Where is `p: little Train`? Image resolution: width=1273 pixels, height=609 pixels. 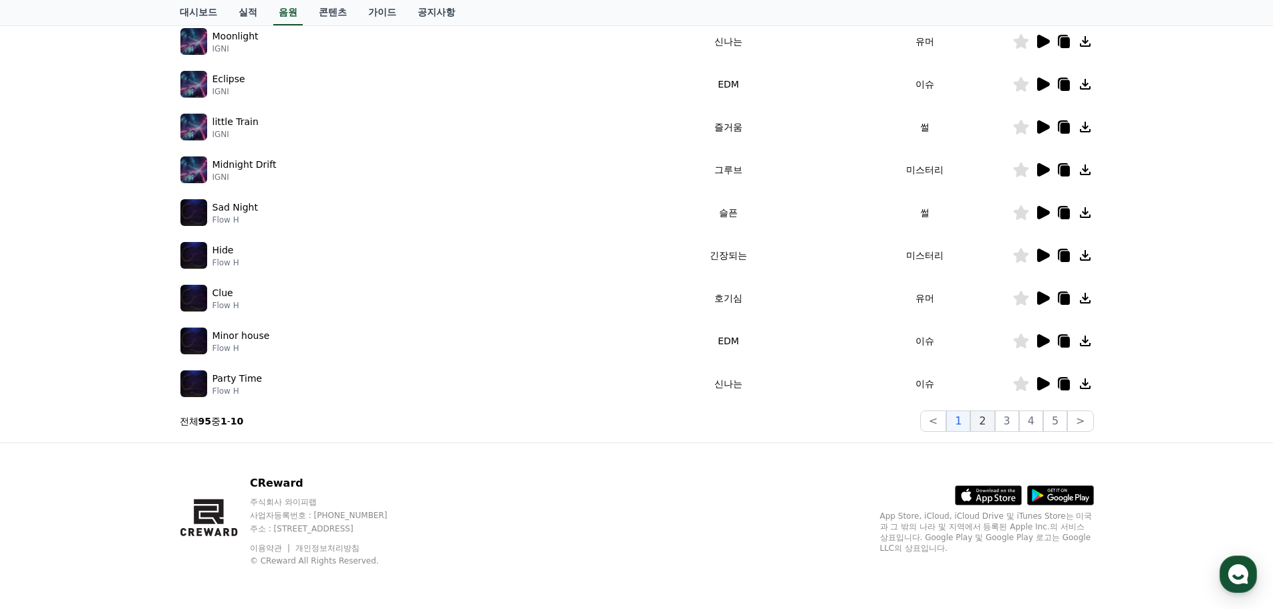
p: little Train is located at coordinates (235, 122).